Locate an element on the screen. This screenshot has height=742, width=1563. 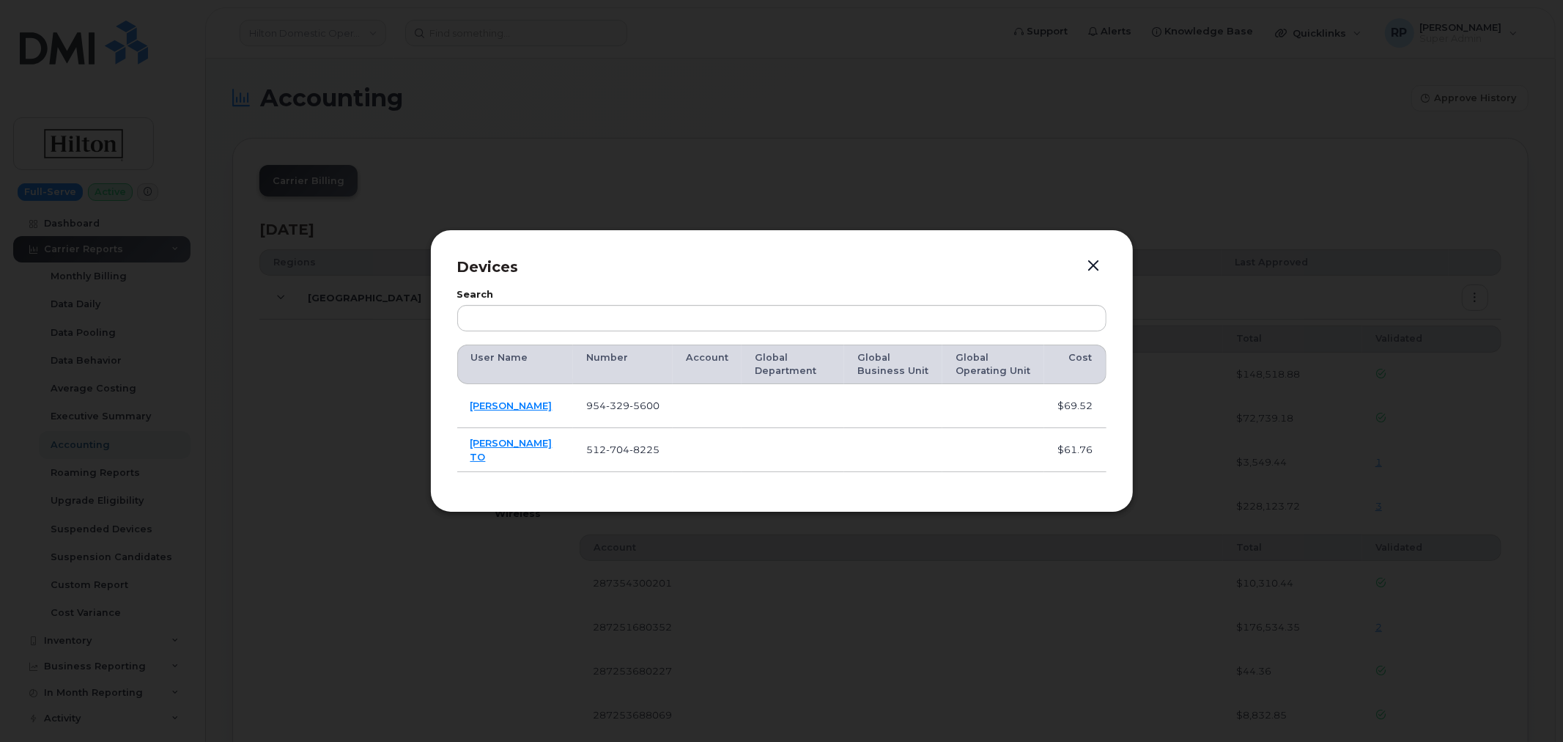
span: 8225 is located at coordinates (644, 449).